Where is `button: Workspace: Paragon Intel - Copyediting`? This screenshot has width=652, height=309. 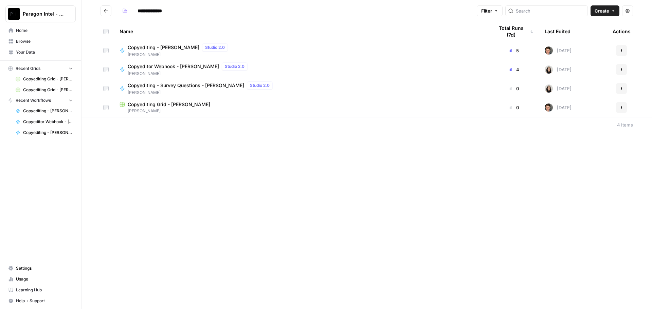 button: Workspace: Paragon Intel - Copyediting is located at coordinates (40, 14).